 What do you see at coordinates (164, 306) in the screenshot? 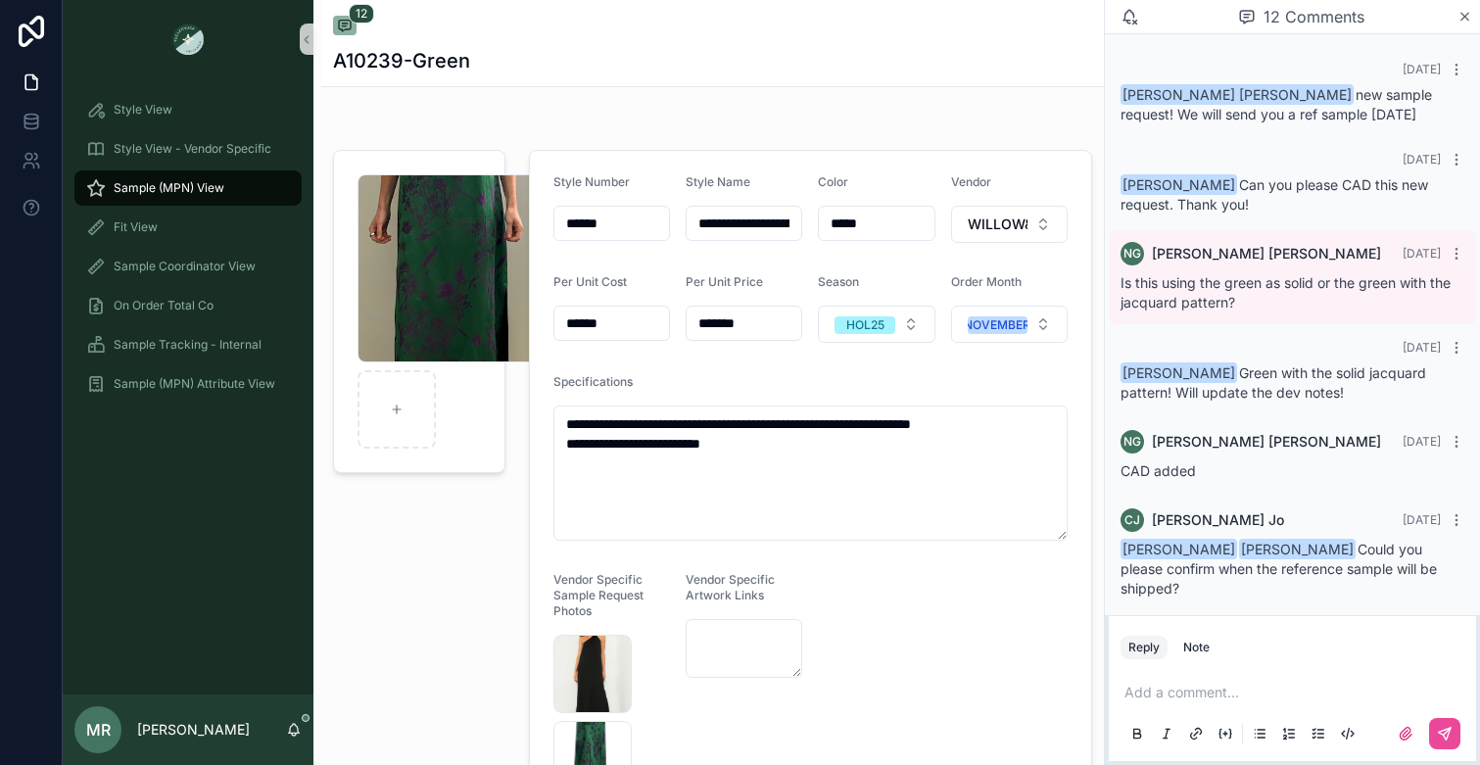
I see `span: On Order Total Co` at bounding box center [164, 306].